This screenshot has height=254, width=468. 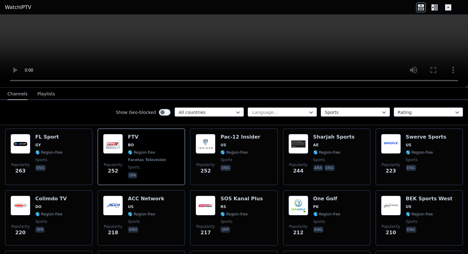 I want to click on span: 223, so click(x=390, y=171).